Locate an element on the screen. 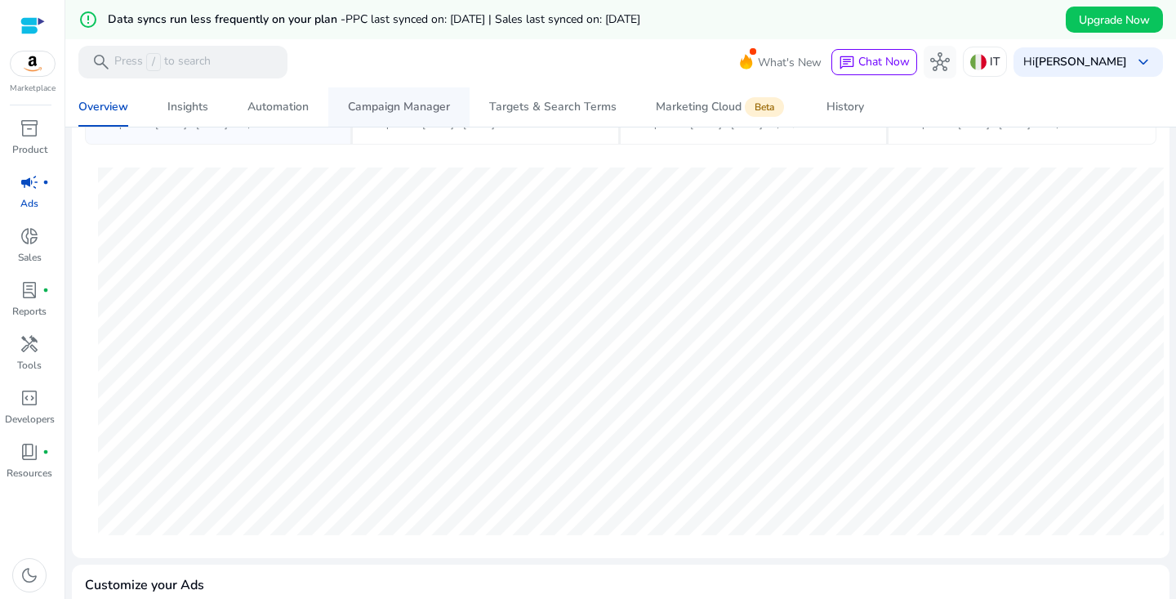  img: amazon.svg is located at coordinates (33, 64).